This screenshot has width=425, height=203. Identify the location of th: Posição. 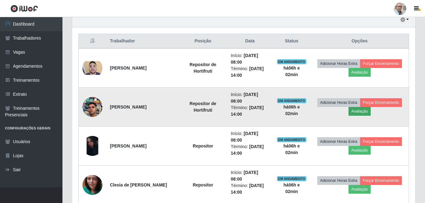
(203, 41).